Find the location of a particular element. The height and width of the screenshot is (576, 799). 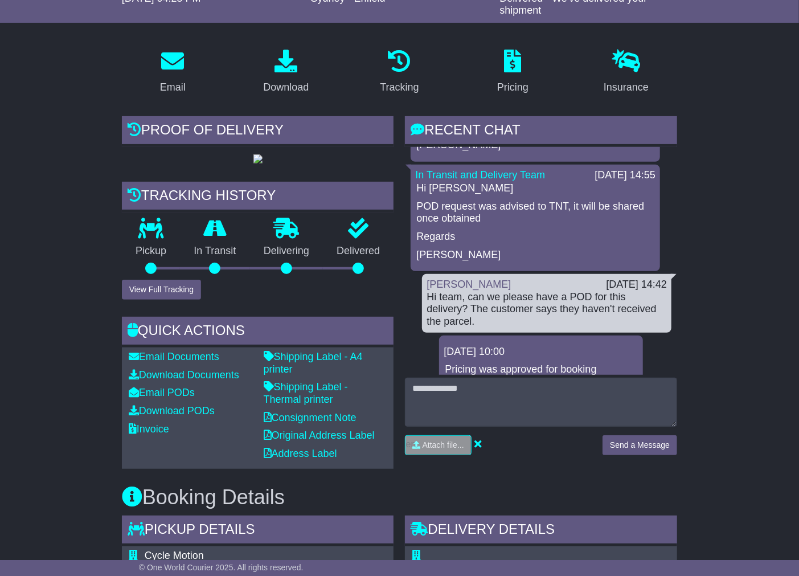

p: In Transit is located at coordinates (215, 251).